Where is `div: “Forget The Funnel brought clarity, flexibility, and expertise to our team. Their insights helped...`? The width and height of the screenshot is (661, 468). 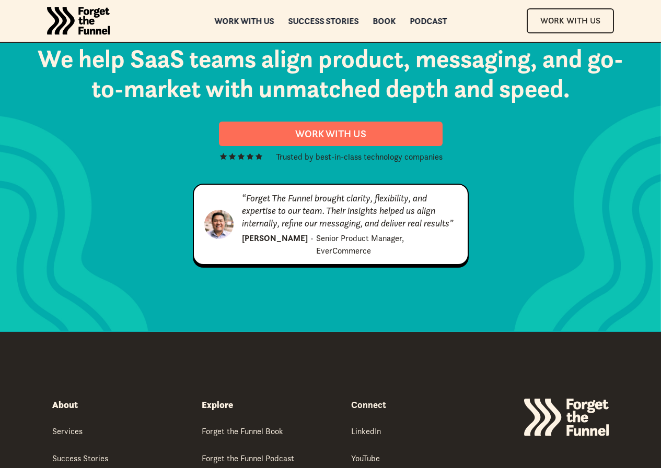
div: “Forget The Funnel brought clarity, flexibility, and expertise to our team. Their insights helped... is located at coordinates (349, 211).